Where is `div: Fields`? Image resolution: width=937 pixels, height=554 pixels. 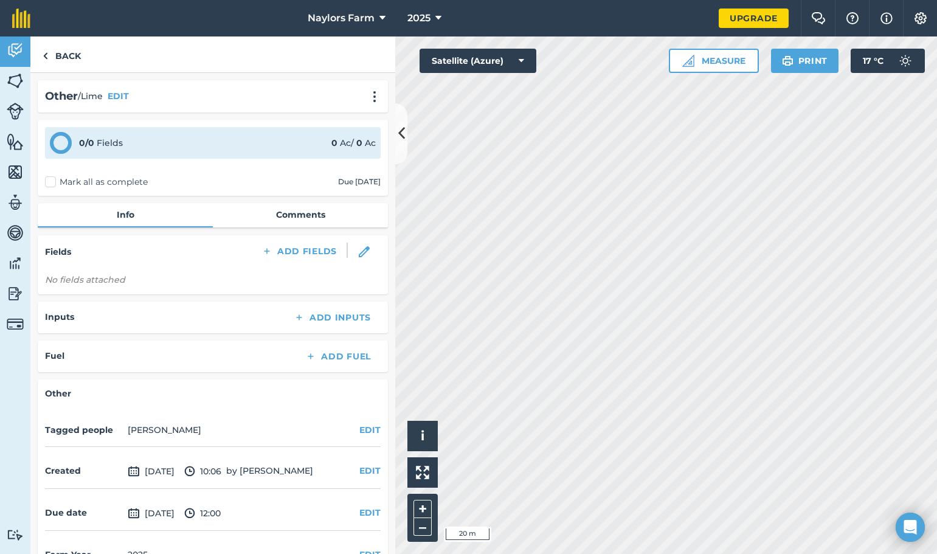
div: Fields is located at coordinates (101, 143).